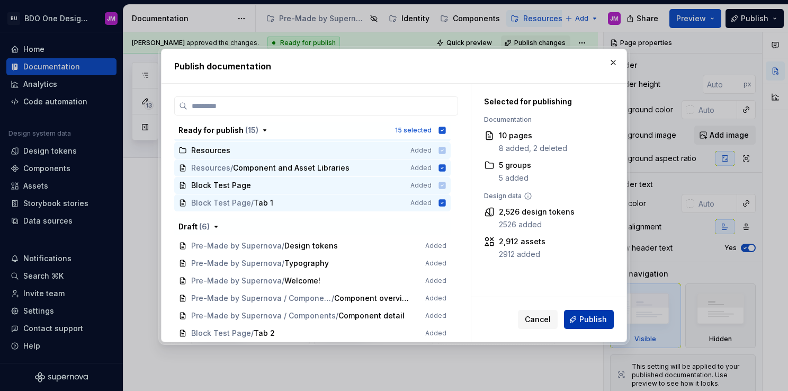 The image size is (788, 391). I want to click on span: Block Test Page, so click(221, 203).